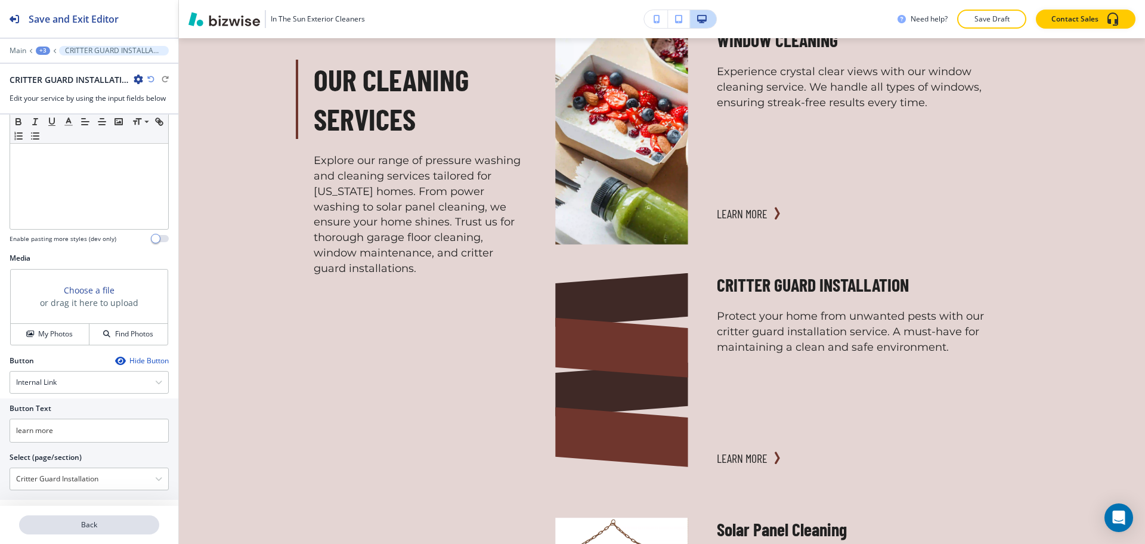  What do you see at coordinates (992, 19) in the screenshot?
I see `button: Save Draft` at bounding box center [992, 19].